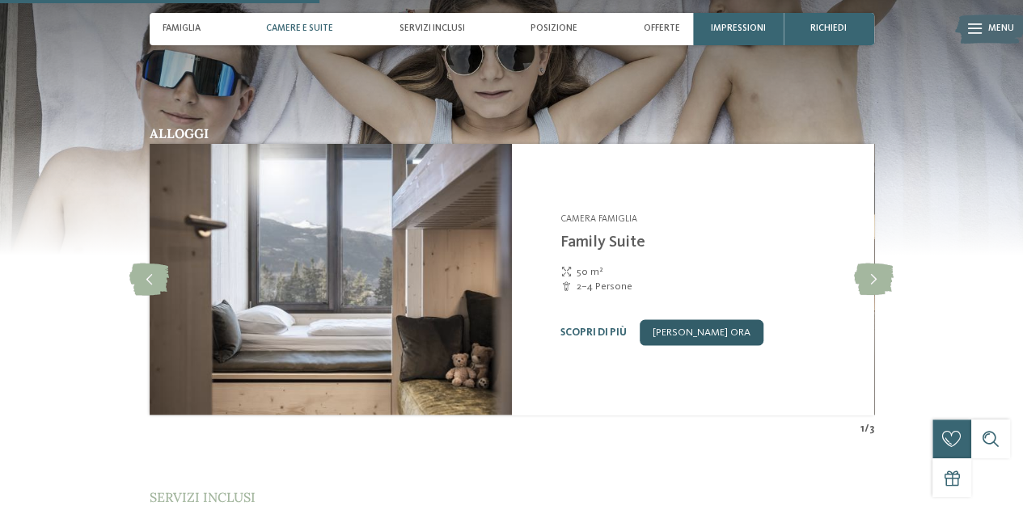 The width and height of the screenshot is (1023, 510). What do you see at coordinates (554, 28) in the screenshot?
I see `span: Posizione` at bounding box center [554, 28].